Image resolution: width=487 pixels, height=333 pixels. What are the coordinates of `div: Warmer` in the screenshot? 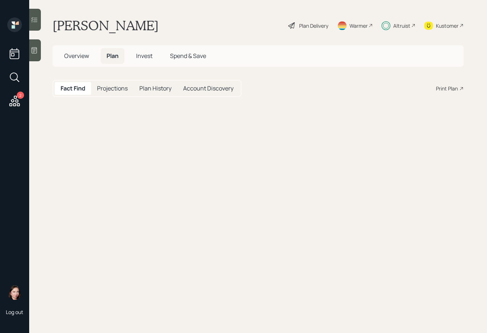 It's located at (358, 26).